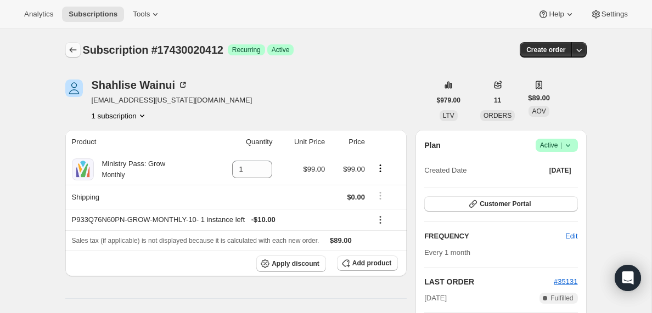  What do you see at coordinates (295, 264) in the screenshot?
I see `span: Apply discount` at bounding box center [295, 264].